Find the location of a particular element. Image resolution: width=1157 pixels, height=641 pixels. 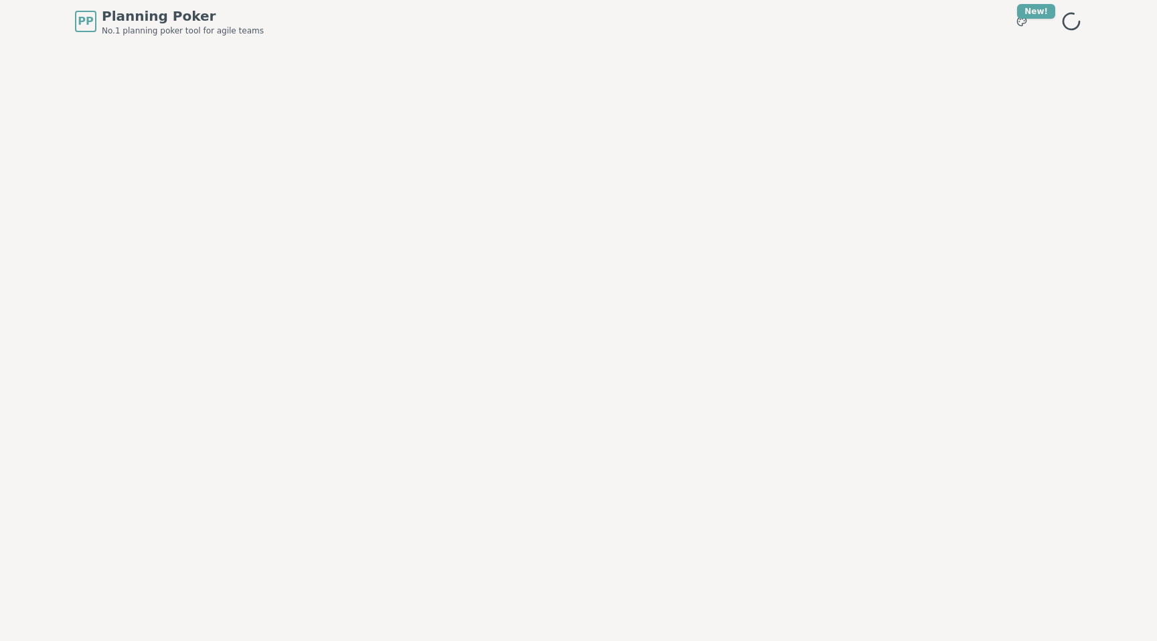

div: New! is located at coordinates (1036, 11).